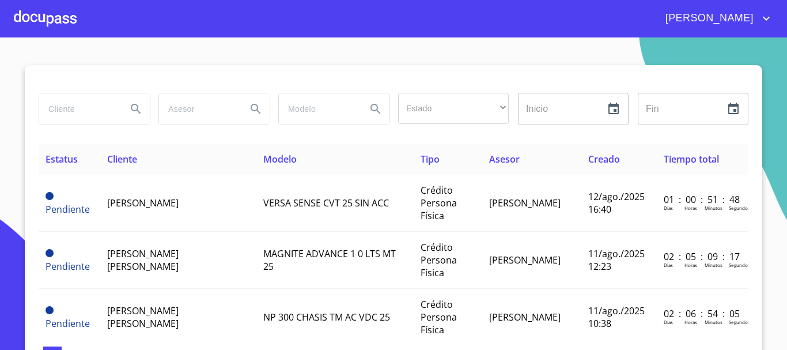 This screenshot has width=787, height=350. Describe the element at coordinates (327, 317) in the screenshot. I see `span: NP 300 CHASIS TM AC VDC 25` at that location.